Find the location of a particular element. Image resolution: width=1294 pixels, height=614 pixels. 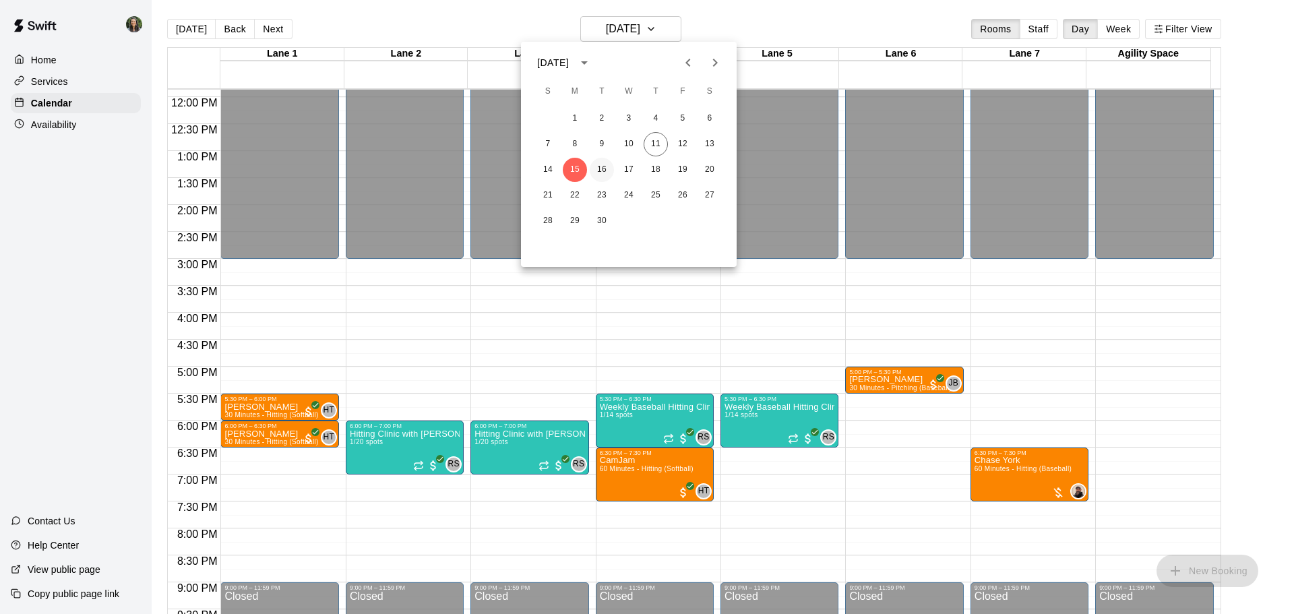

button: 11 is located at coordinates (656, 144).